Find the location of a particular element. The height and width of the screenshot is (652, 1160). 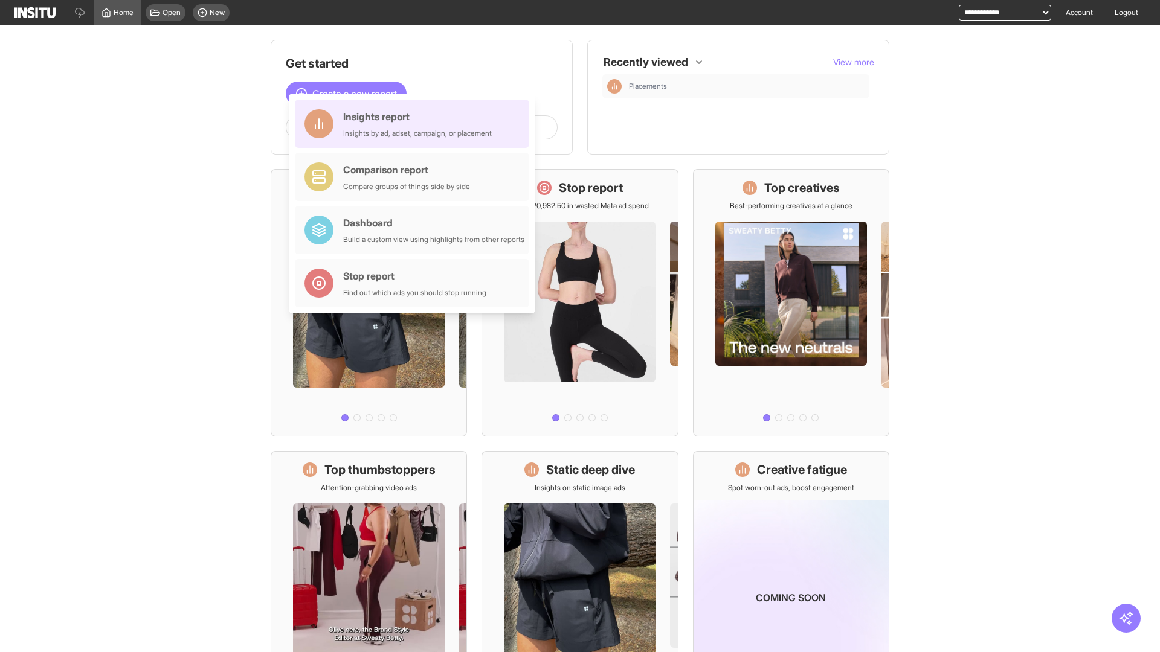

span: View more is located at coordinates (853, 62).